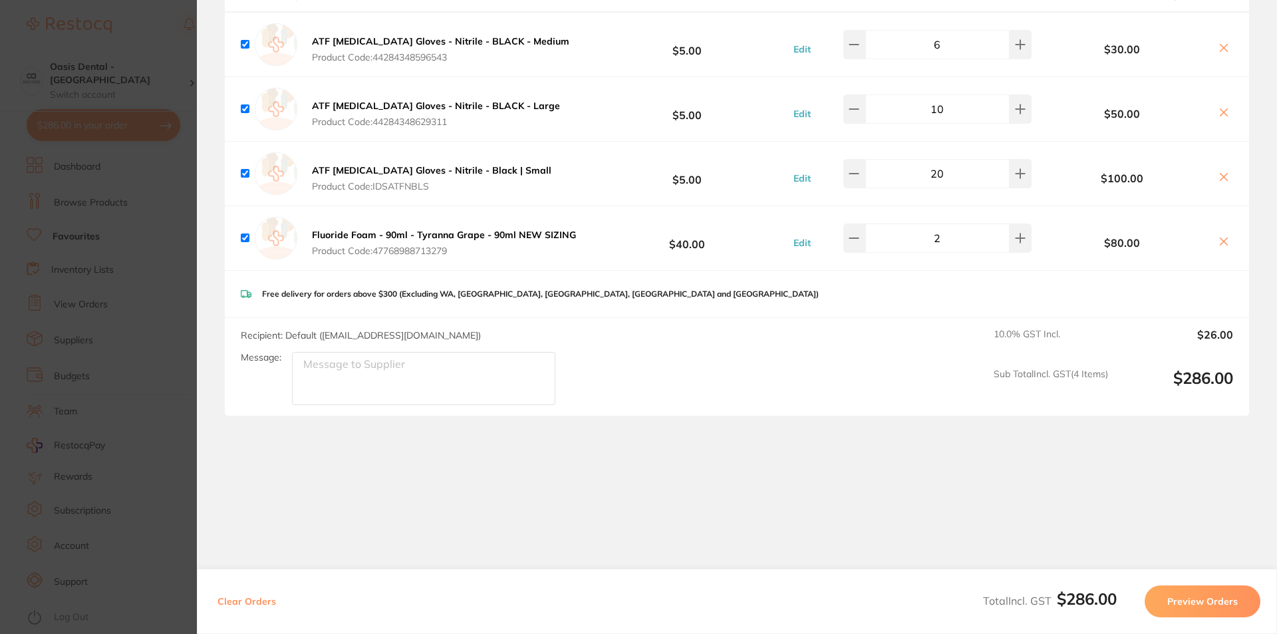 This screenshot has width=1277, height=634. Describe the element at coordinates (1122, 178) in the screenshot. I see `b: $100.00` at that location.